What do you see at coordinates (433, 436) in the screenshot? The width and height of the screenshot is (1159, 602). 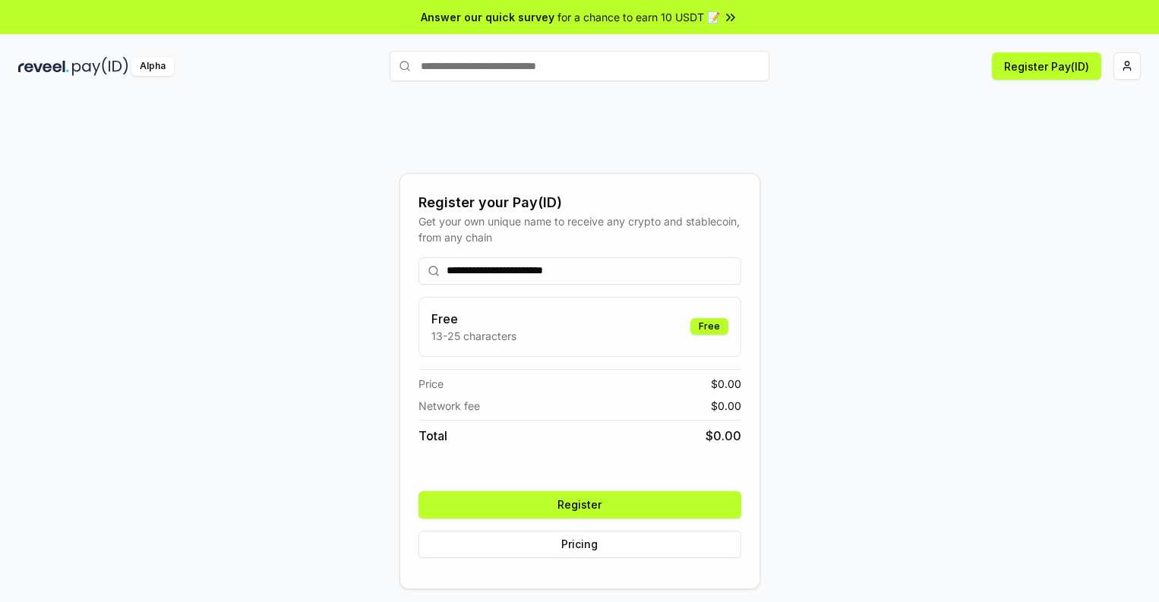 I see `span: Total` at bounding box center [433, 436].